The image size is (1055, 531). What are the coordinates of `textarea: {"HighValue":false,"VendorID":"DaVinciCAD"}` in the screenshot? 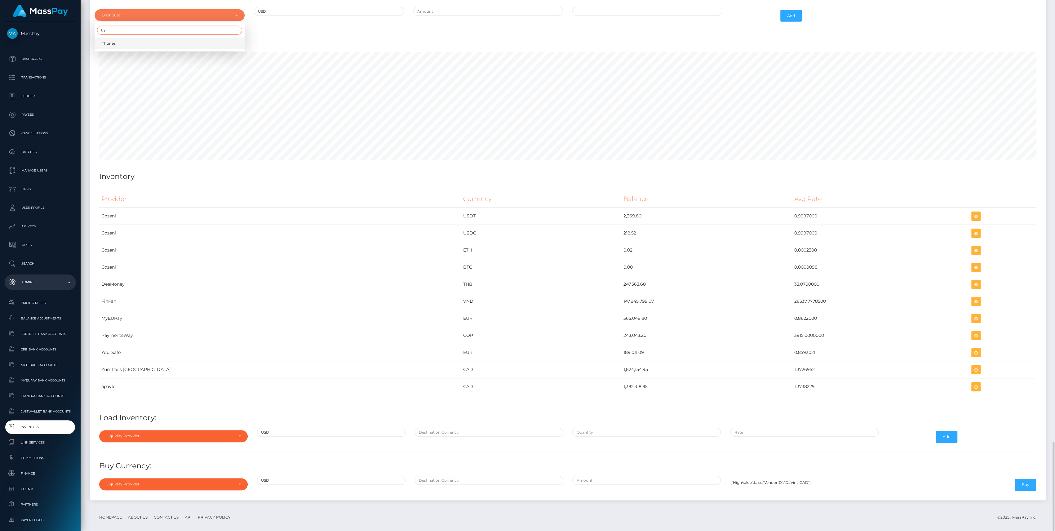 It's located at (844, 485).